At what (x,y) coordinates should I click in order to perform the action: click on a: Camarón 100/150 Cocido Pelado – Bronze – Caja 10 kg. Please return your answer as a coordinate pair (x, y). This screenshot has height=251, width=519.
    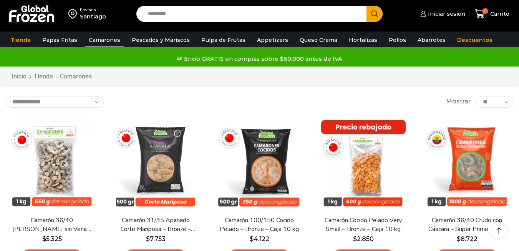
    Looking at the image, I should click on (259, 225).